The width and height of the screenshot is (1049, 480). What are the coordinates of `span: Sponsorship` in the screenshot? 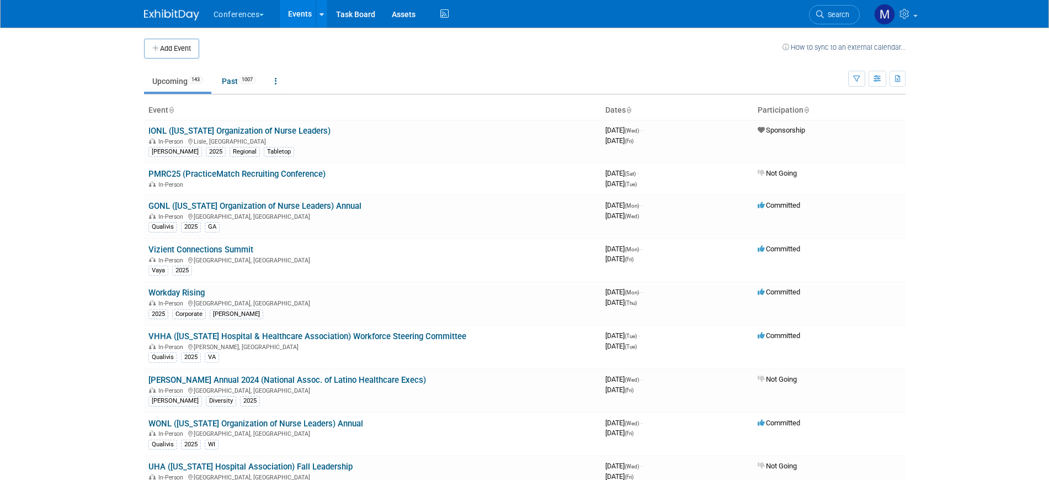 It's located at (782, 130).